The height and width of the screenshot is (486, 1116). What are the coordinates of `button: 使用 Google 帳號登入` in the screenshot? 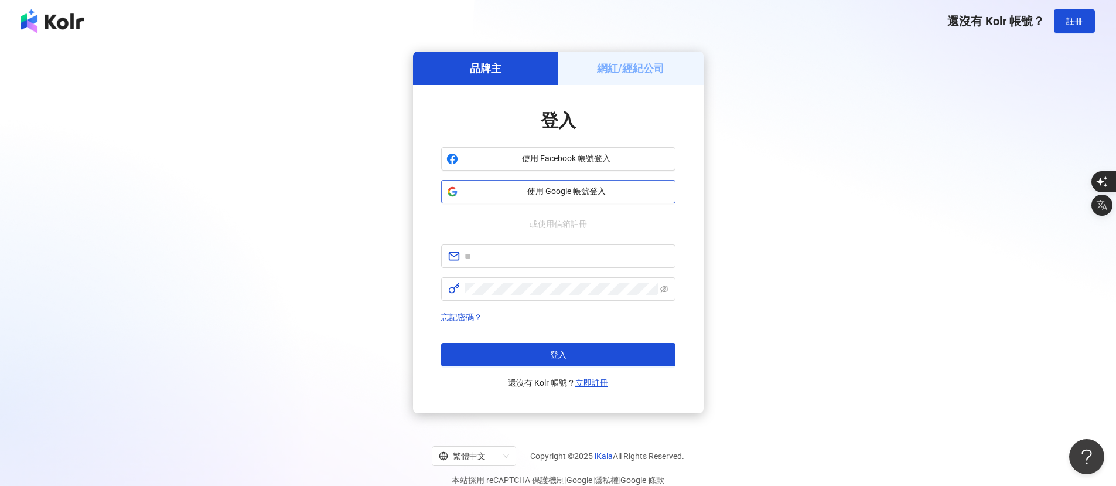 It's located at (558, 192).